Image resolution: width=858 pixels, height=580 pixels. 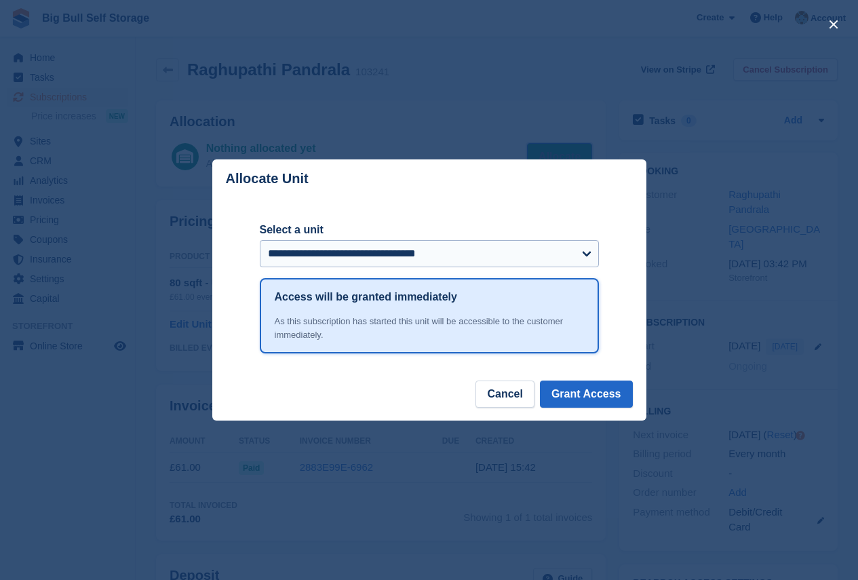 I want to click on div: As this subscription has started this unit will be accessible to the customer immediately., so click(x=429, y=328).